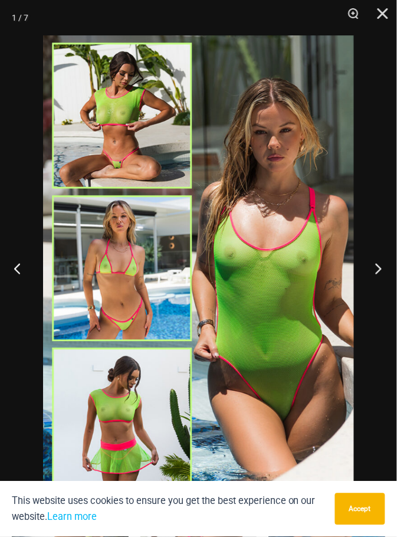  Describe the element at coordinates (360, 509) in the screenshot. I see `button: Accept` at that location.